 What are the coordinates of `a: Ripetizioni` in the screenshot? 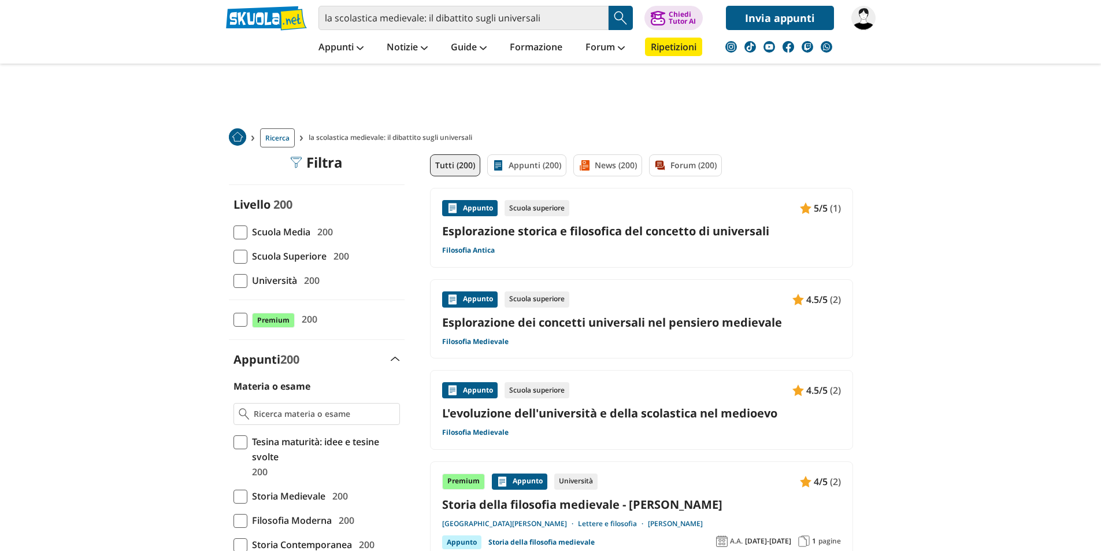 It's located at (673, 47).